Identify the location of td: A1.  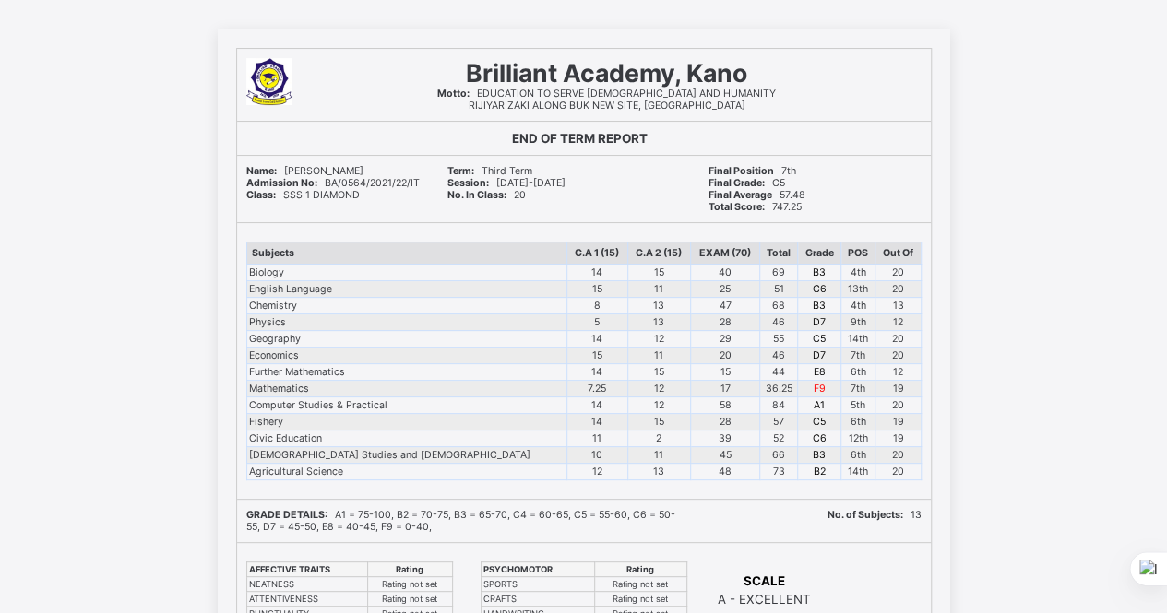
(819, 406).